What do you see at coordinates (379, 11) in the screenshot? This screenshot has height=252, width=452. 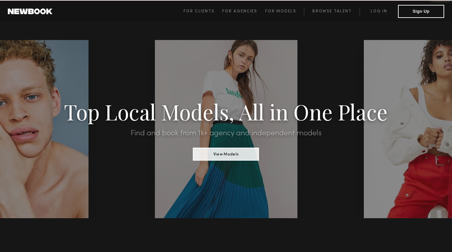 I see `a: Log in` at bounding box center [379, 11].